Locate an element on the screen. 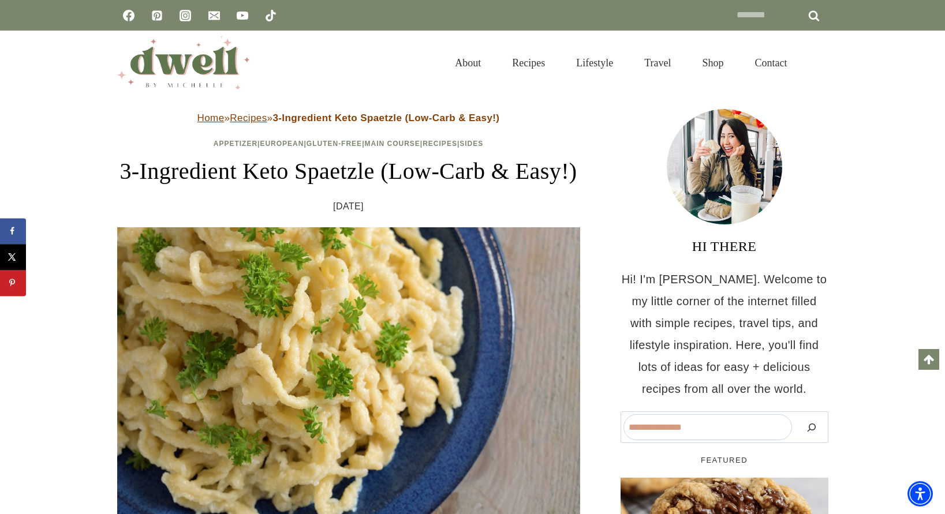 The image size is (945, 514). a: Sides is located at coordinates (471, 144).